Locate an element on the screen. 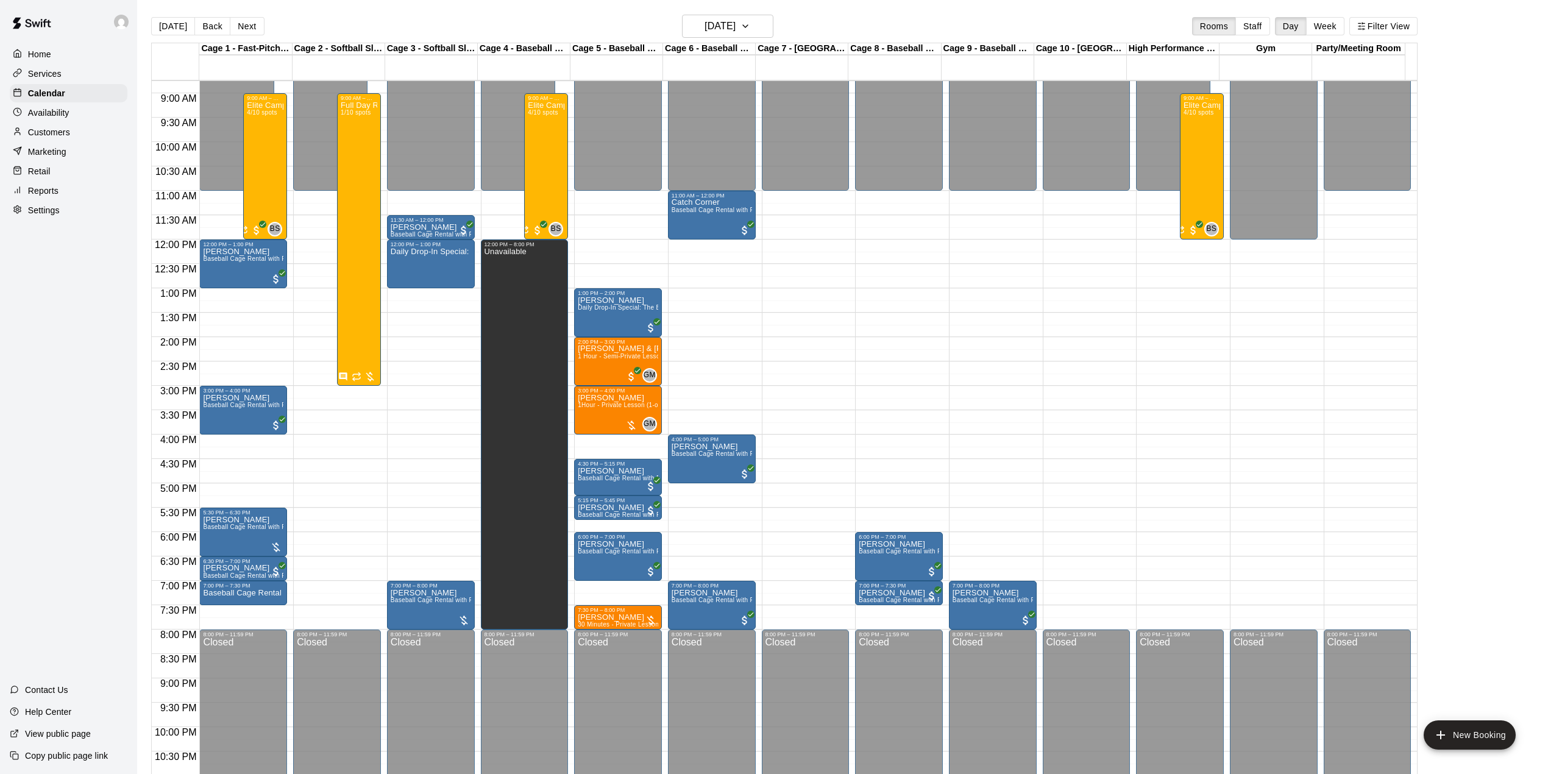  div: 5:30 PM – 6:30 PM: Baseball Cage Rental with Pitching Machine (4 People Maximum!) is located at coordinates (243, 532).